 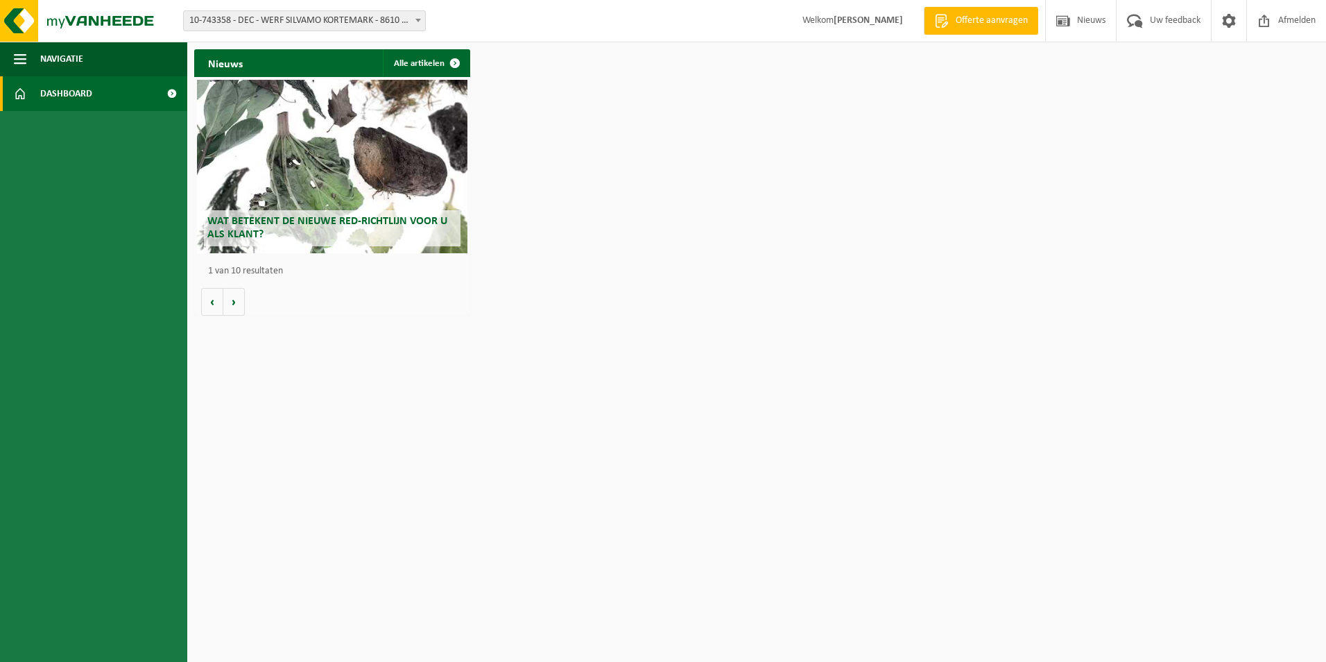 What do you see at coordinates (426, 63) in the screenshot?
I see `a: Alle artikelen` at bounding box center [426, 63].